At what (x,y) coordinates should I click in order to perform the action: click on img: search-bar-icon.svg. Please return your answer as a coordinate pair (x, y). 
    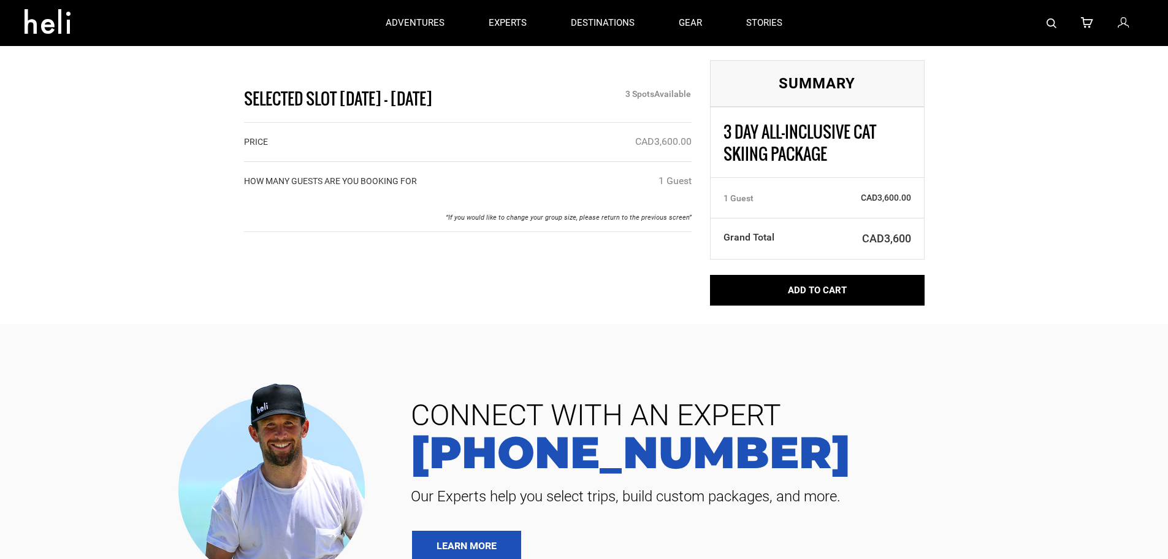
    Looking at the image, I should click on (1051, 23).